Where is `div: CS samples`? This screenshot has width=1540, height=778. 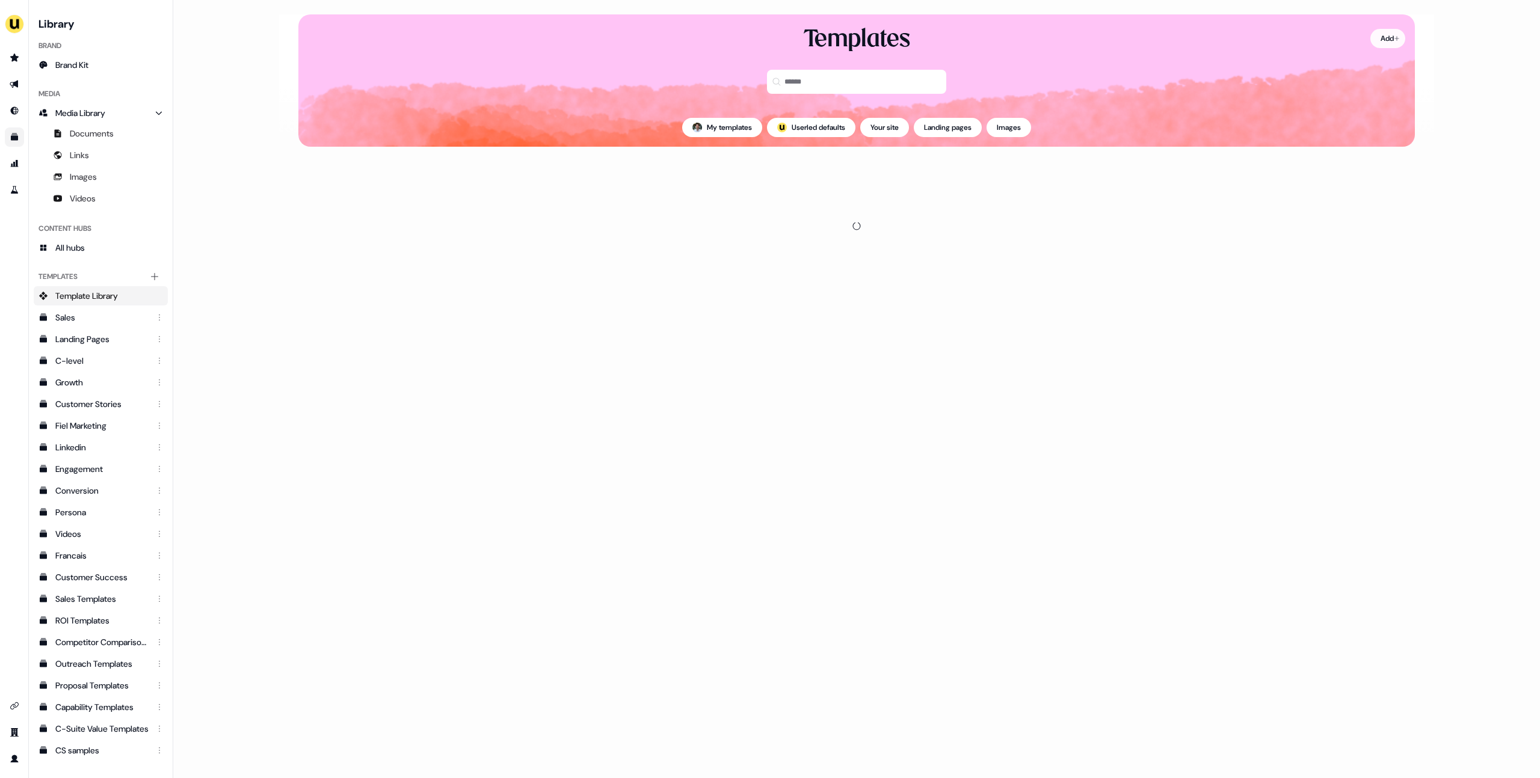
div: CS samples is located at coordinates (102, 751).